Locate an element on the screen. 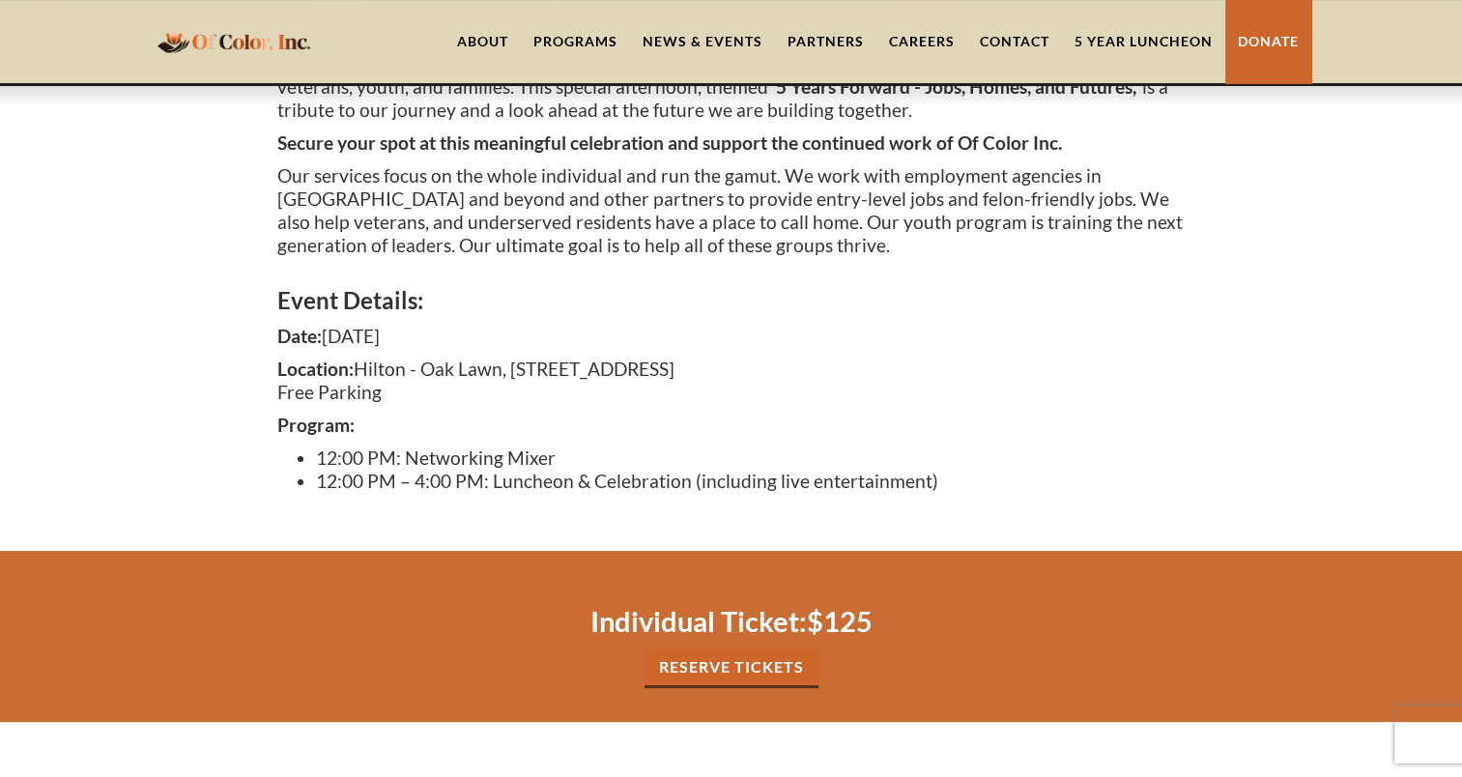  li: 12:00 PM: Networking Mixer is located at coordinates (751, 458).